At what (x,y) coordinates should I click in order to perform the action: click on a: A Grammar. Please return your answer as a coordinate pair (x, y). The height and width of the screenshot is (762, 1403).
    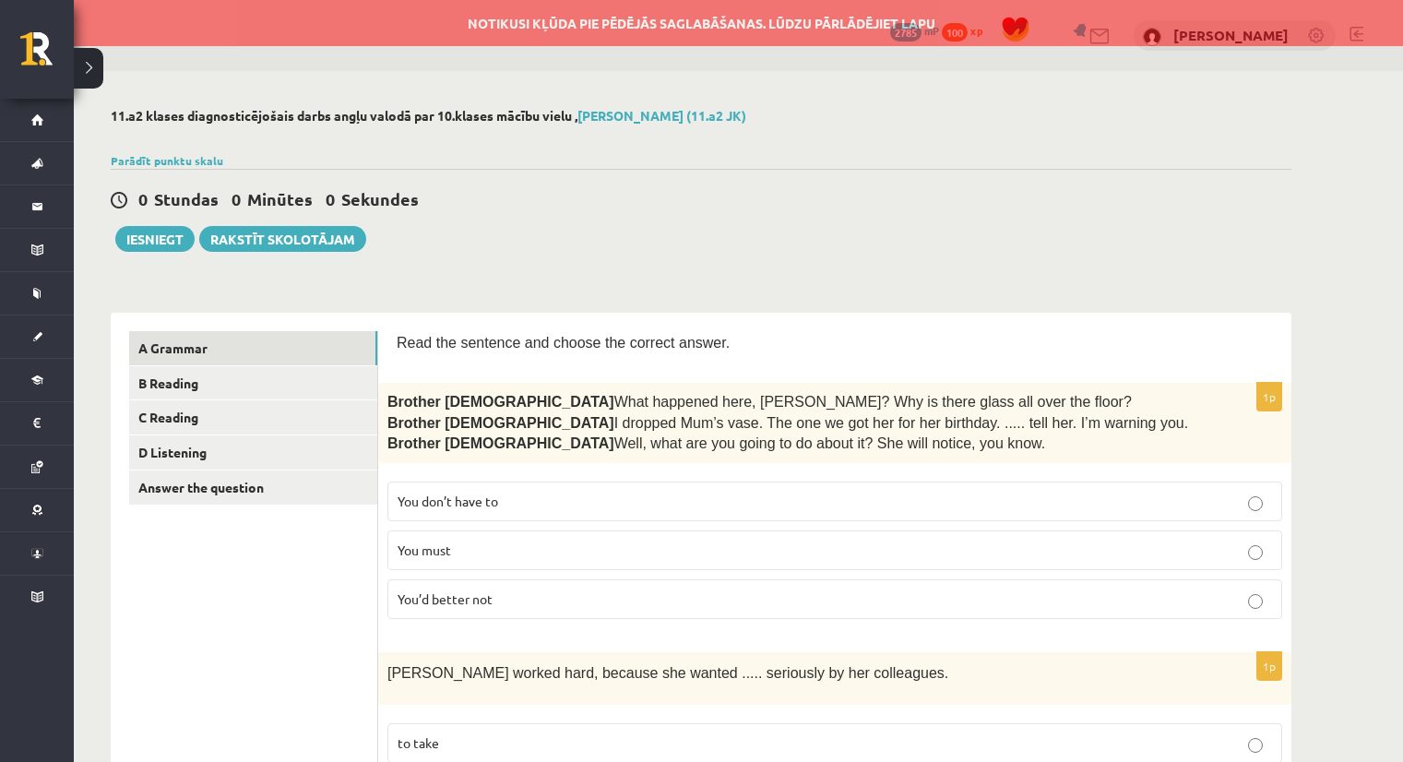
    Looking at the image, I should click on (253, 348).